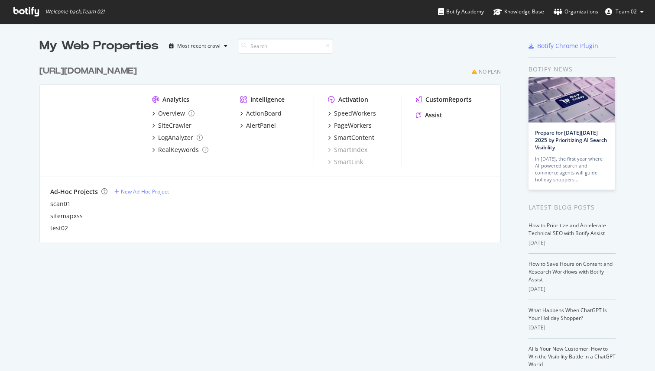 Image resolution: width=655 pixels, height=371 pixels. I want to click on div: Botify news, so click(572, 69).